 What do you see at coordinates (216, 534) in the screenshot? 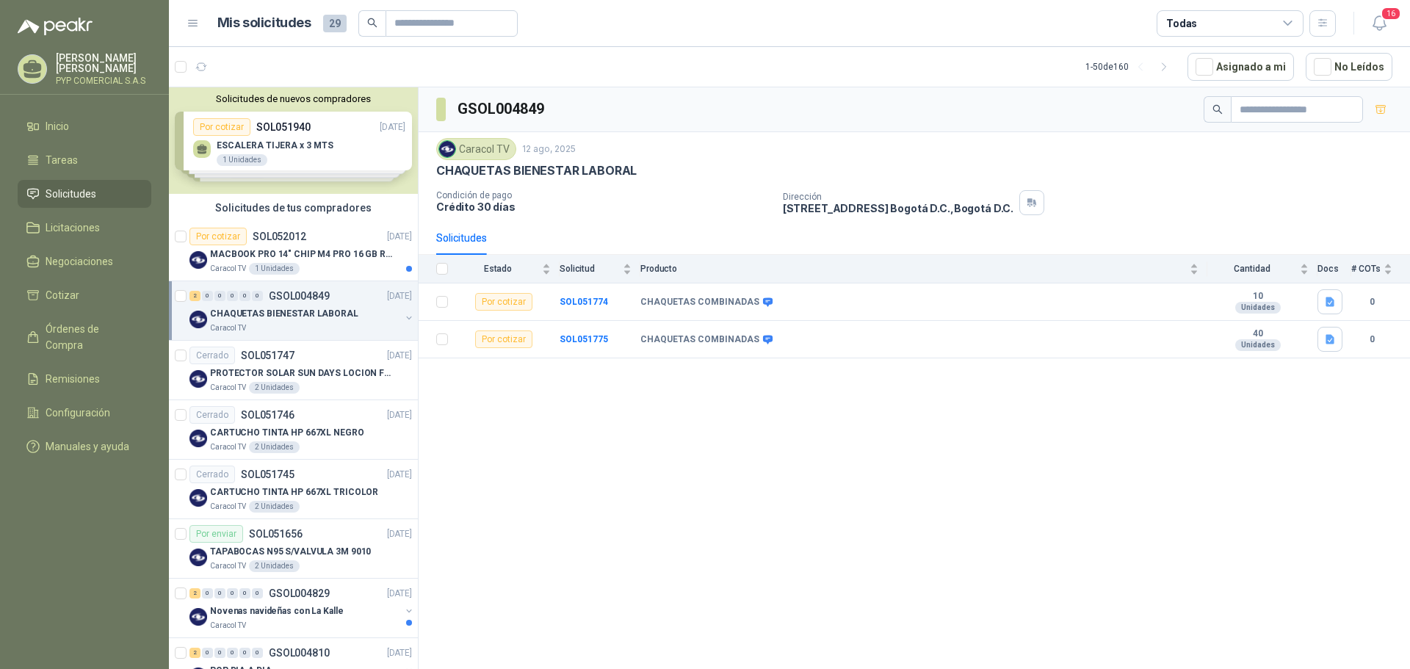
I see `div: Por enviar` at bounding box center [216, 534].